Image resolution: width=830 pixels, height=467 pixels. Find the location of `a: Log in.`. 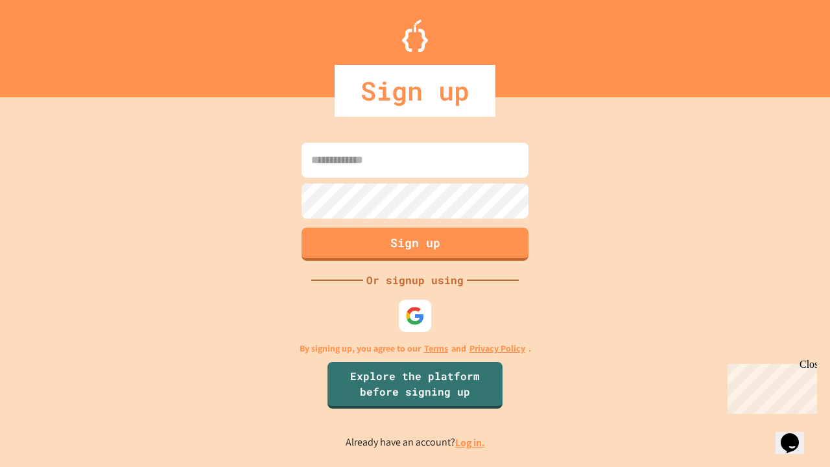

a: Log in. is located at coordinates (470, 443).